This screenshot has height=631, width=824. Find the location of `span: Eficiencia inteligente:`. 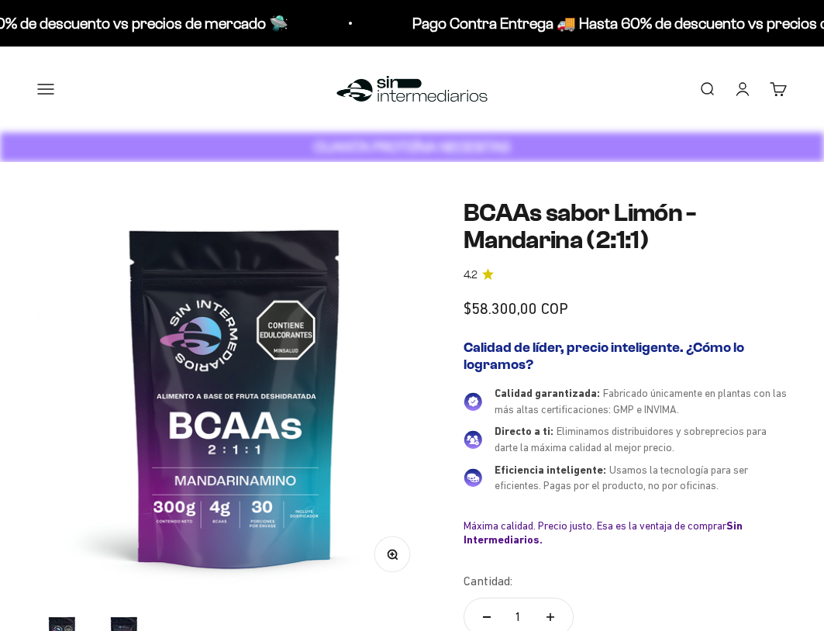

span: Eficiencia inteligente: is located at coordinates (551, 470).